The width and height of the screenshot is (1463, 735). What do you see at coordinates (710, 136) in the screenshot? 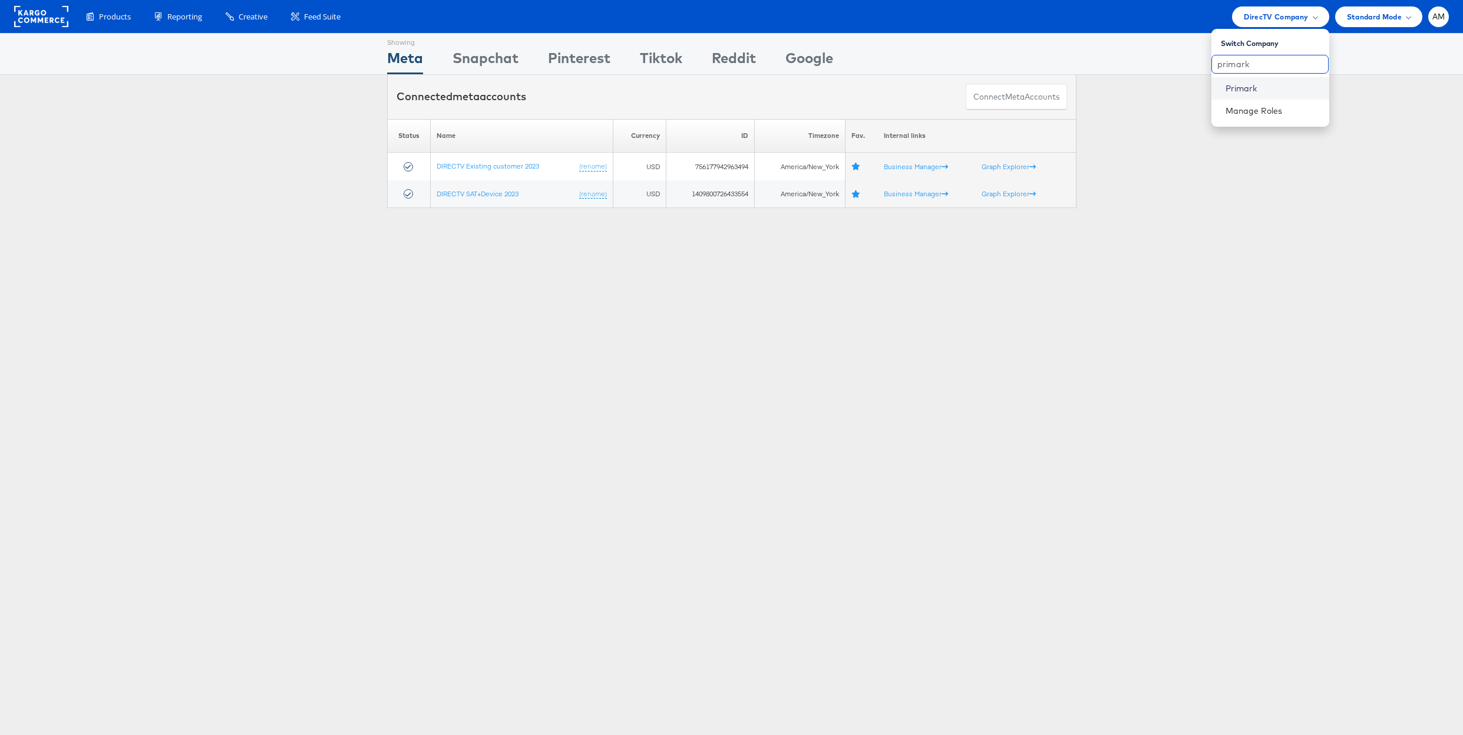
I see `th: ID` at bounding box center [710, 136].